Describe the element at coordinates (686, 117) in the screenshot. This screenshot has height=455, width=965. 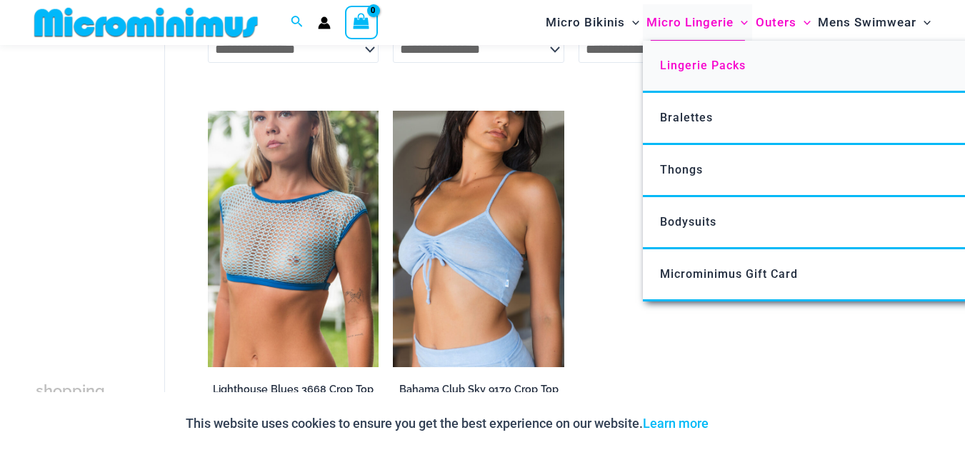
I see `span: Bralettes` at that location.